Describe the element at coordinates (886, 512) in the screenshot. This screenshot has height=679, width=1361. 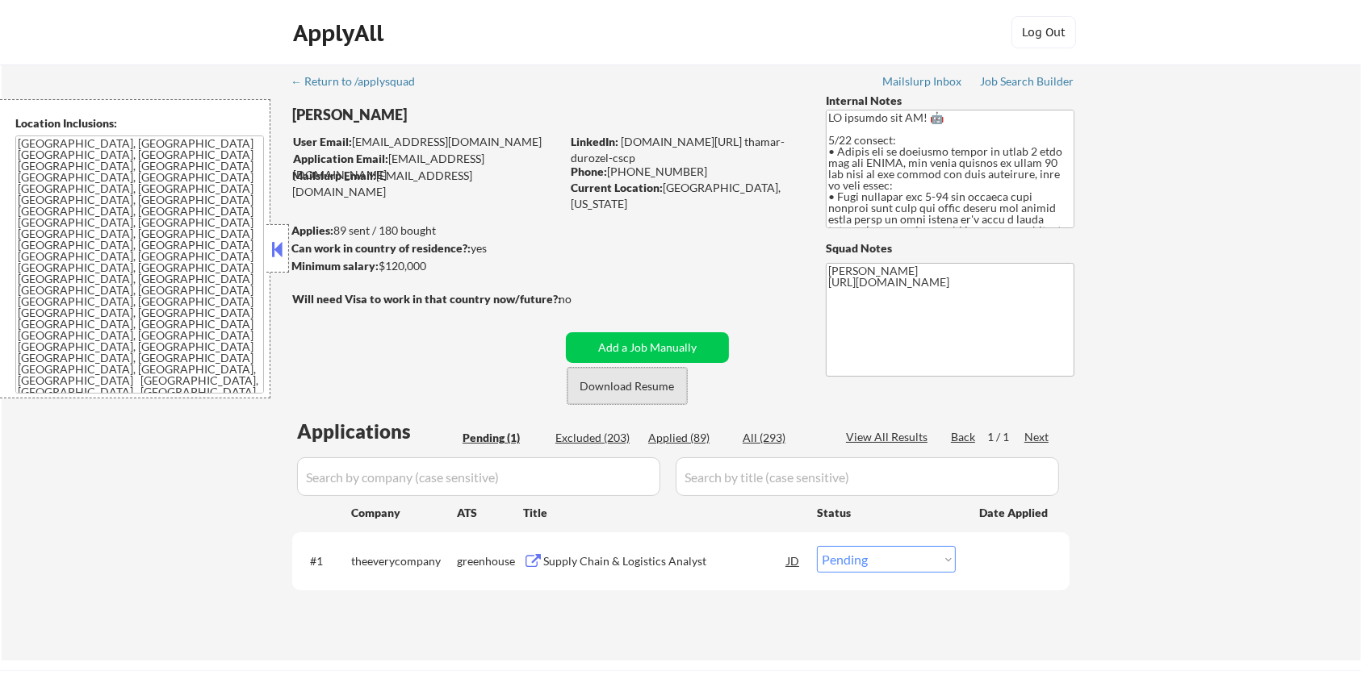
I see `div: Status` at that location.